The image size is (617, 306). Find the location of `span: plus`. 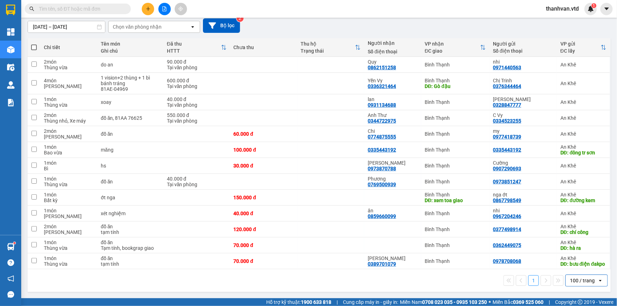

span: plus is located at coordinates (148, 9).